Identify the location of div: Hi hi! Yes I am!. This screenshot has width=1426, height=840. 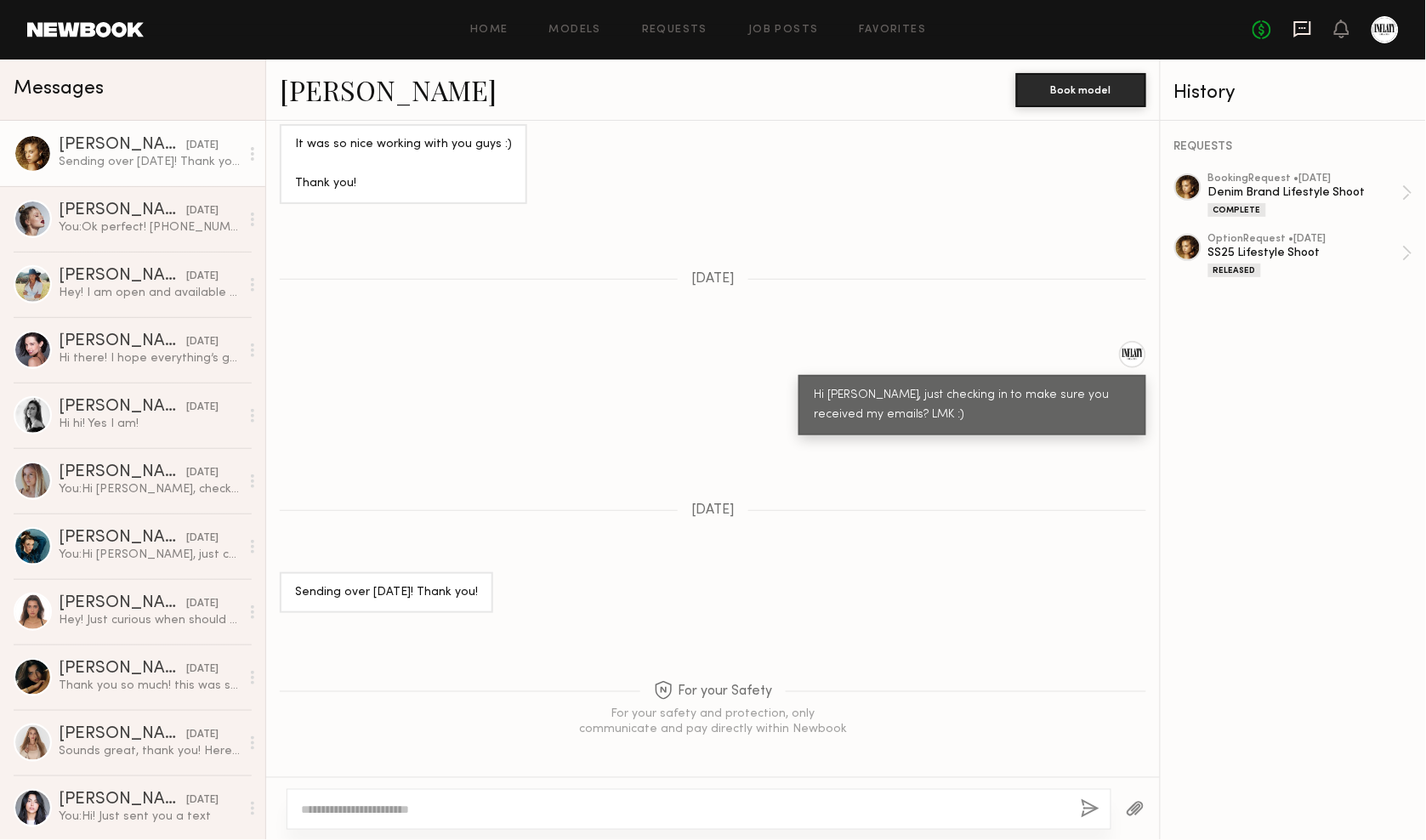
(149, 423).